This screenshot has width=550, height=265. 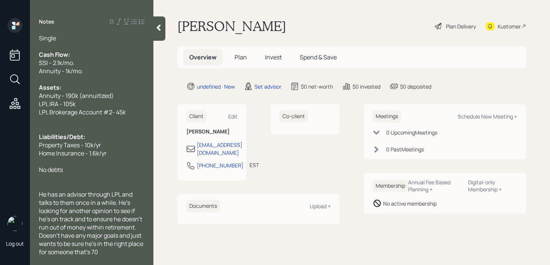 What do you see at coordinates (435, 186) in the screenshot?
I see `div: Annual Fee Based Planning +` at bounding box center [435, 186].